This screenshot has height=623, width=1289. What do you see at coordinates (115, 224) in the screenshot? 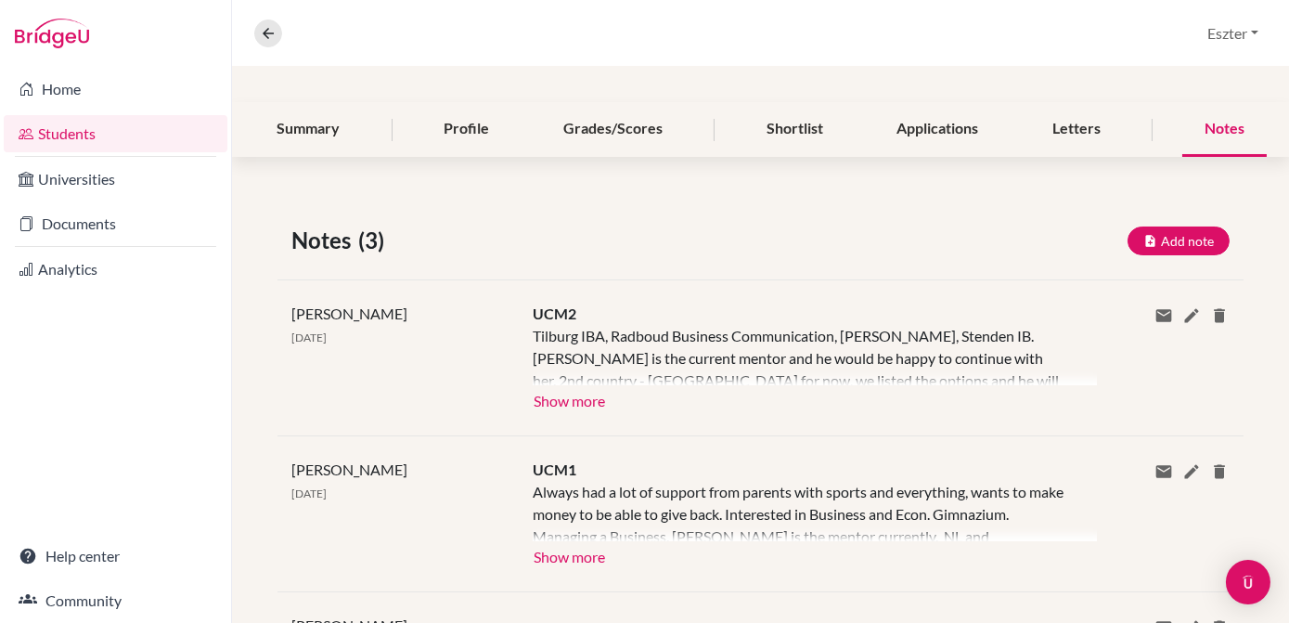
I see `a: Documents` at bounding box center [115, 224].